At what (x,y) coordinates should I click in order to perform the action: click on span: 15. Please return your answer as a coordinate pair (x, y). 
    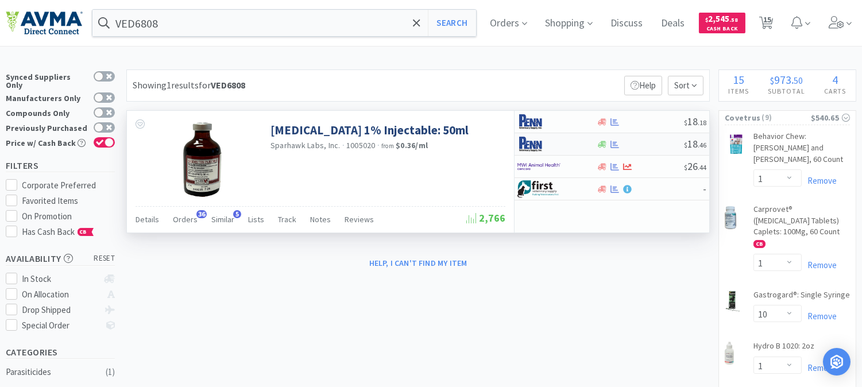
    Looking at the image, I should click on (739, 79).